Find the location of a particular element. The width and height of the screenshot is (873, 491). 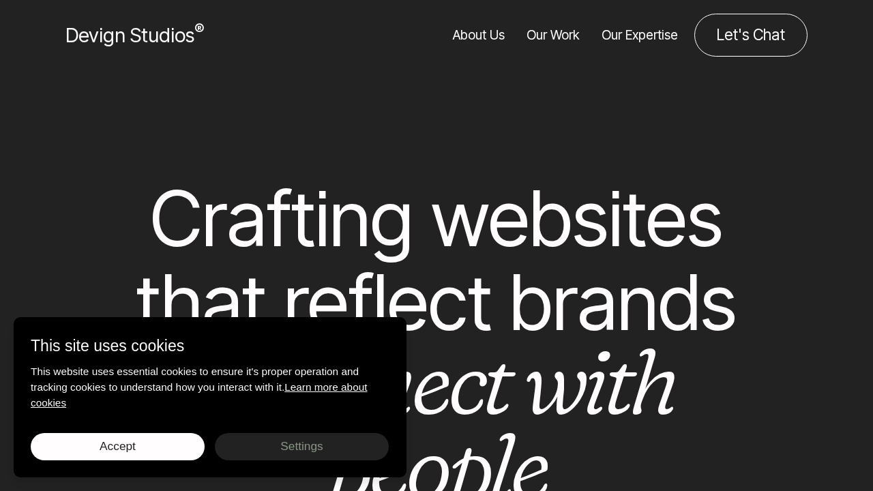

span: Accept is located at coordinates (117, 446).